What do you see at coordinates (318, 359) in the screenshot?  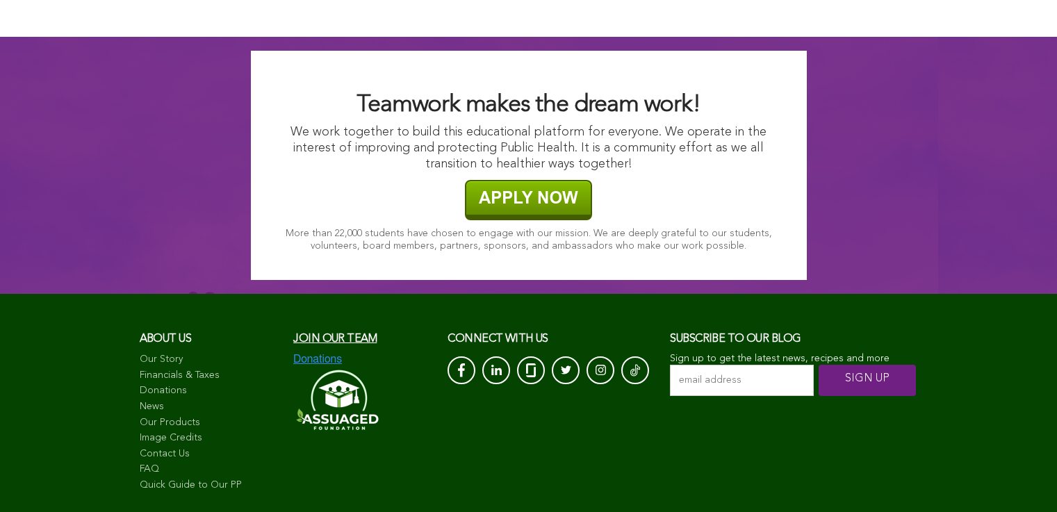 I see `img: Donations` at bounding box center [318, 359].